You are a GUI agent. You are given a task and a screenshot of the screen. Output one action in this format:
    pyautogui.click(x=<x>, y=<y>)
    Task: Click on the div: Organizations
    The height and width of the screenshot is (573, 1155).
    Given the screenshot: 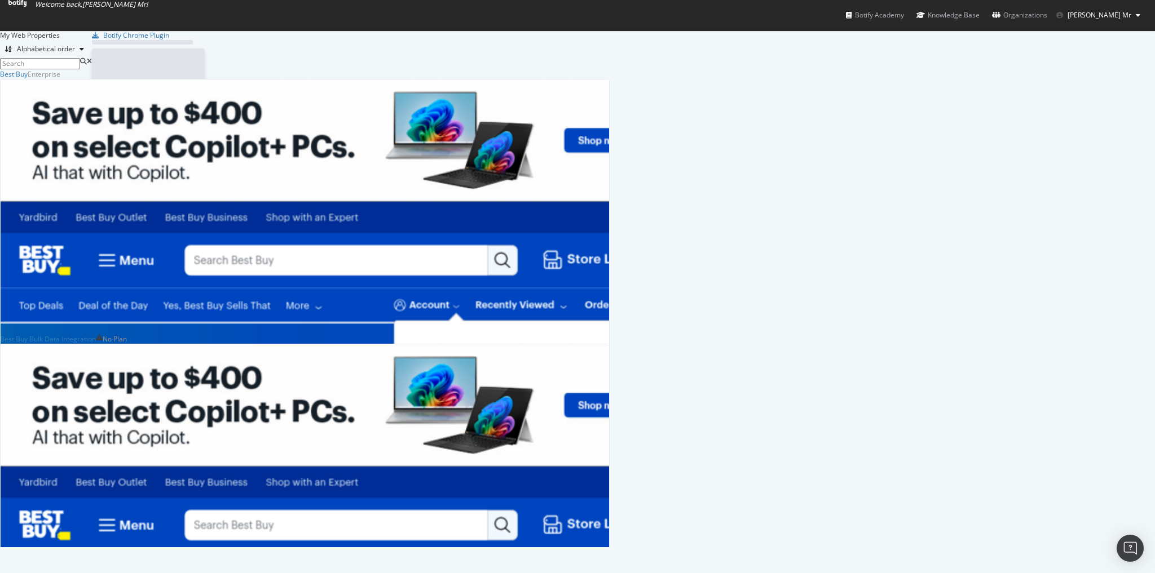 What is the action you would take?
    pyautogui.click(x=1019, y=15)
    